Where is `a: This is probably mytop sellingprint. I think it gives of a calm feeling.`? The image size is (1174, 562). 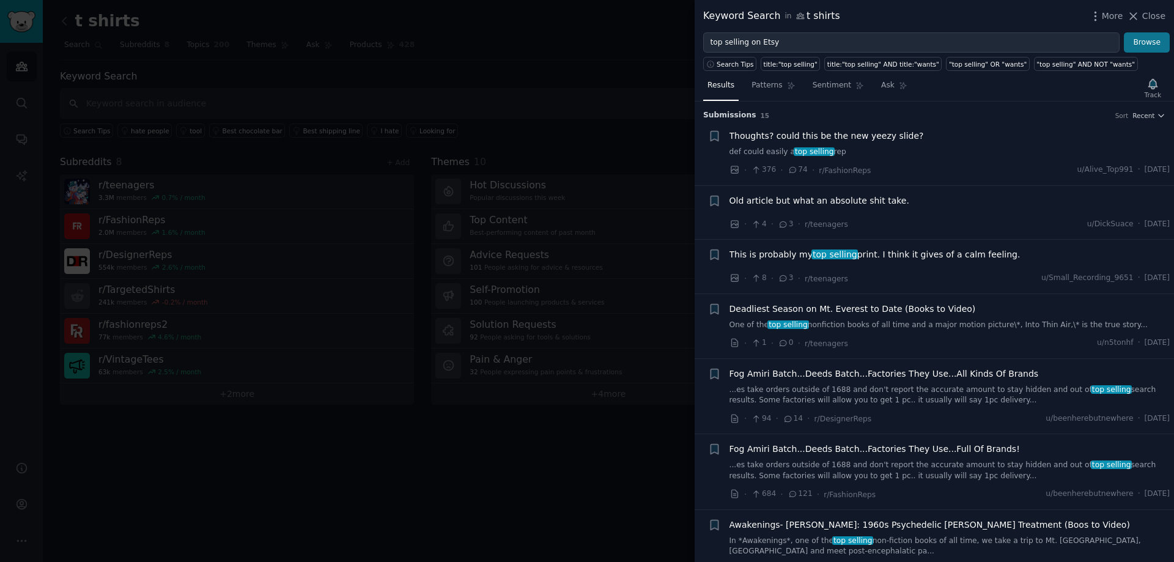 a: This is probably mytop sellingprint. I think it gives of a calm feeling. is located at coordinates (875, 254).